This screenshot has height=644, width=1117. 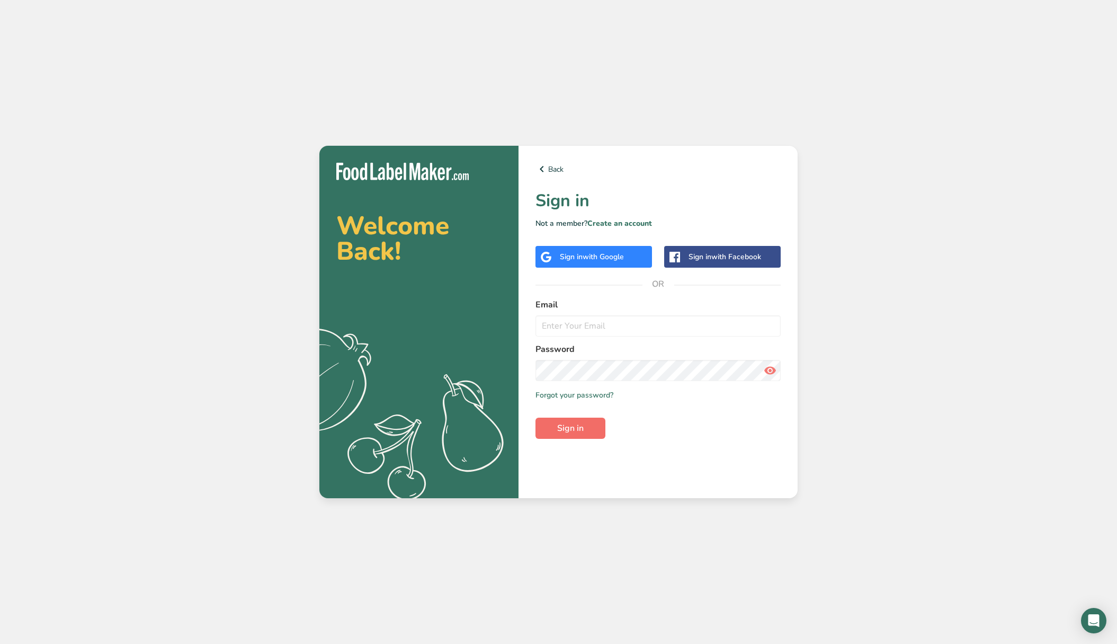 I want to click on button: Sign in, so click(x=570, y=428).